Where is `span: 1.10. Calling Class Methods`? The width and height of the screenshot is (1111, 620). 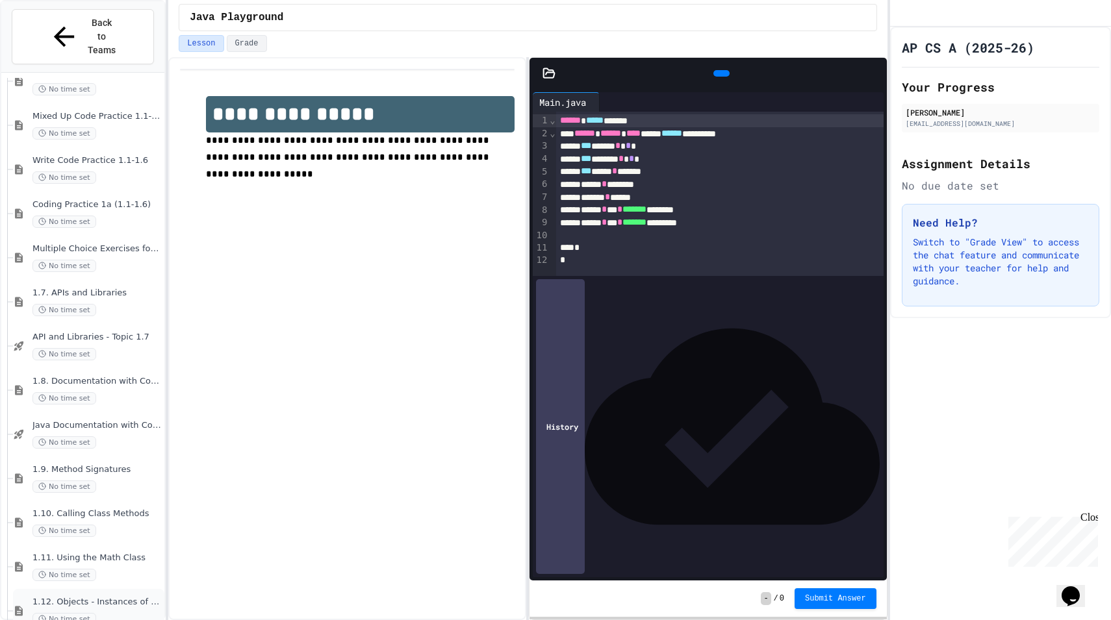
span: 1.10. Calling Class Methods is located at coordinates (97, 514).